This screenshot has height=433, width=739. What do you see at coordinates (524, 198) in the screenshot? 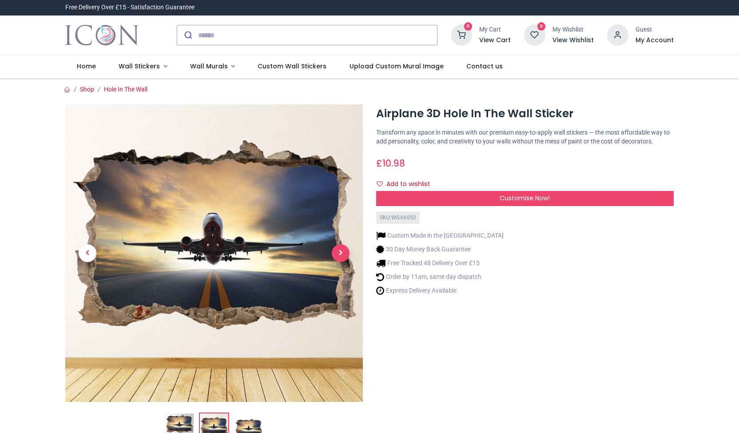
I see `span: Customise Now!` at bounding box center [524, 198].